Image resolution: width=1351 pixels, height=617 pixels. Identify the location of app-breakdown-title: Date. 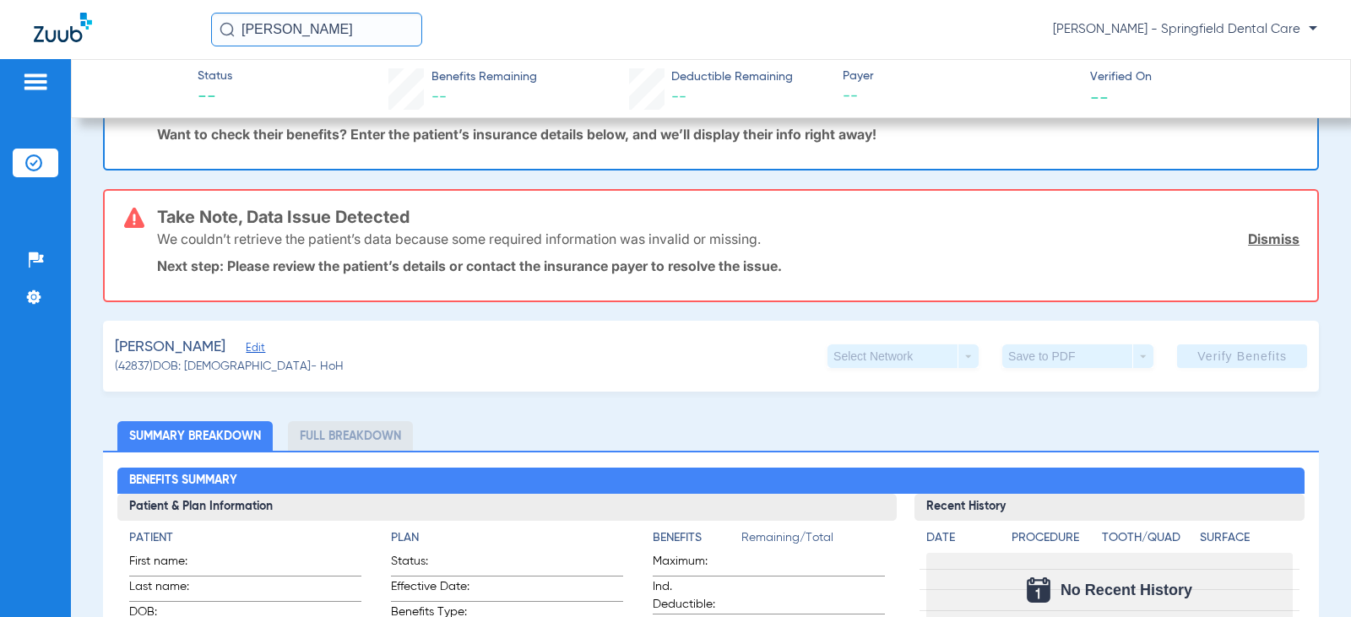
(962, 541).